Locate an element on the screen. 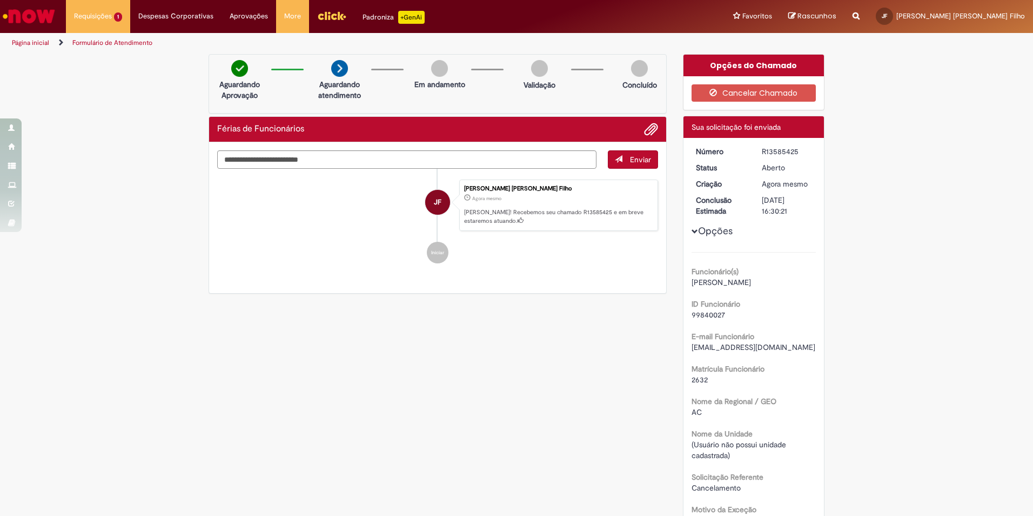 This screenshot has width=1033, height=516. span: 99840027 is located at coordinates (708, 315).